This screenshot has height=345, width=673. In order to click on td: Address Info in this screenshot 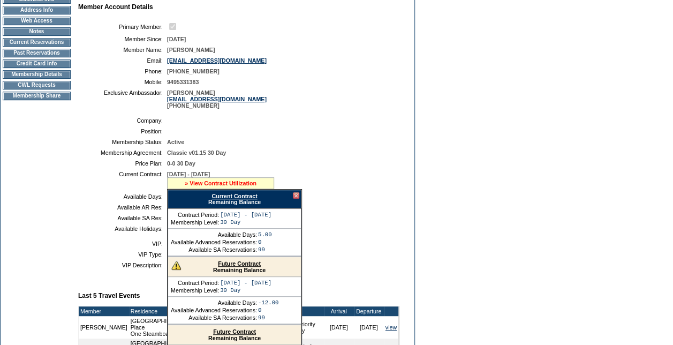, I will do `click(36, 10)`.